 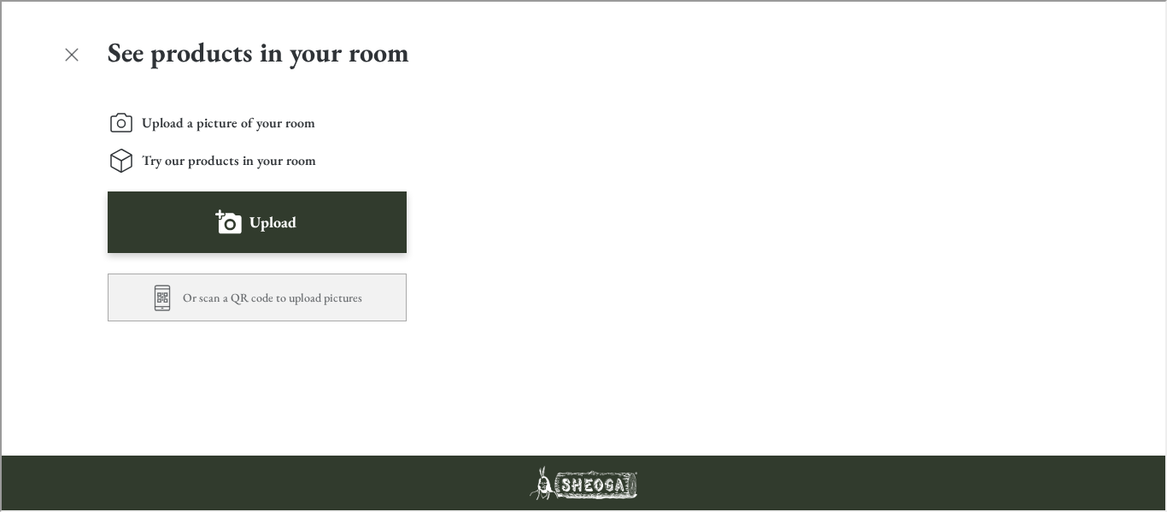 I want to click on button: Upload a picture of your room, so click(x=255, y=220).